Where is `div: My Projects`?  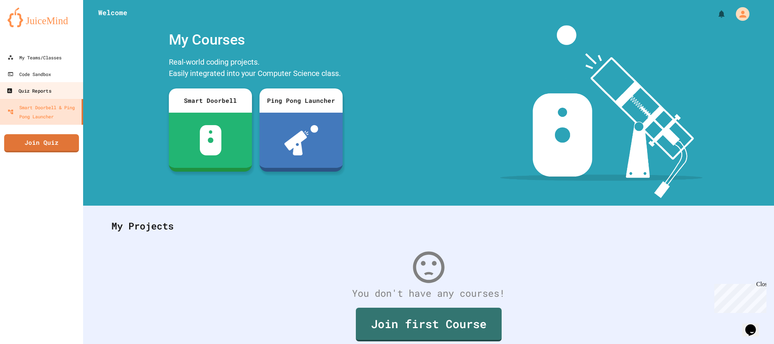
div: My Projects is located at coordinates (428, 226).